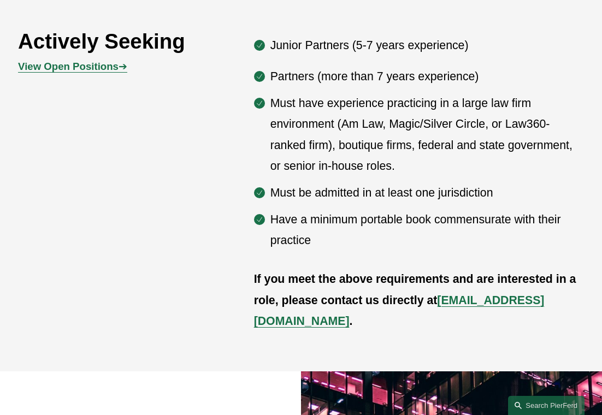 Image resolution: width=602 pixels, height=415 pixels. I want to click on strong: If you meet the above requirements and are interested in a role, please contact us directly at, so click(417, 290).